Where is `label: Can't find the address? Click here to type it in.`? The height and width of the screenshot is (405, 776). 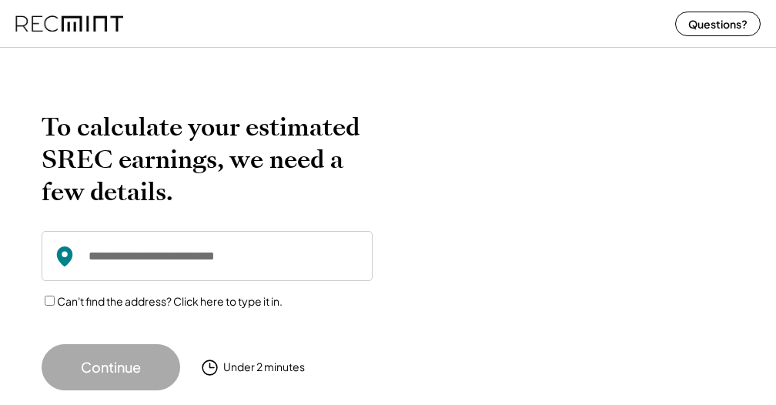
label: Can't find the address? Click here to type it in. is located at coordinates (169, 301).